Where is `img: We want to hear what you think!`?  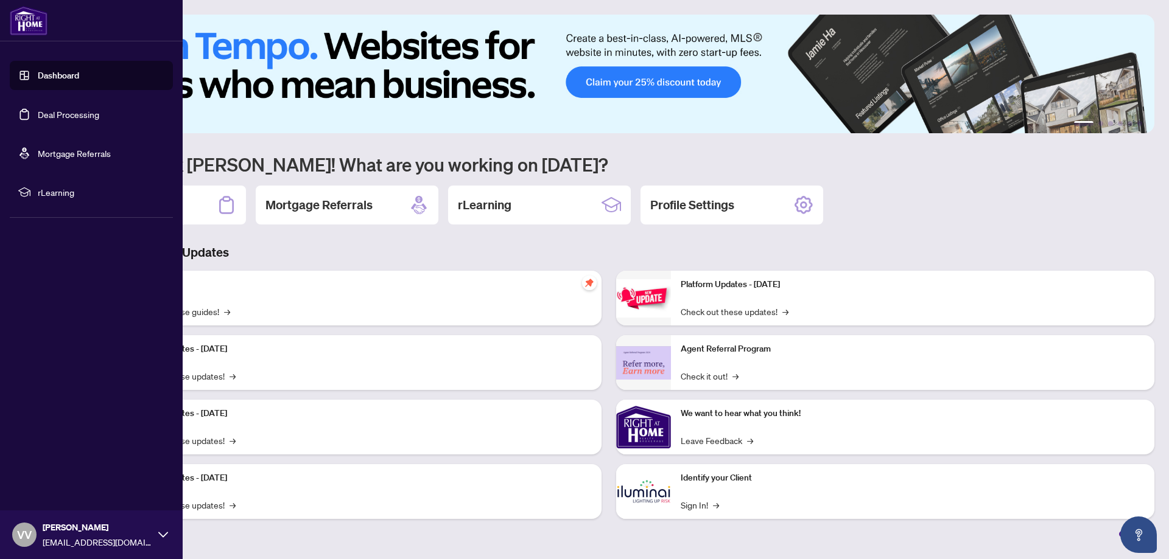 img: We want to hear what you think! is located at coordinates (643, 427).